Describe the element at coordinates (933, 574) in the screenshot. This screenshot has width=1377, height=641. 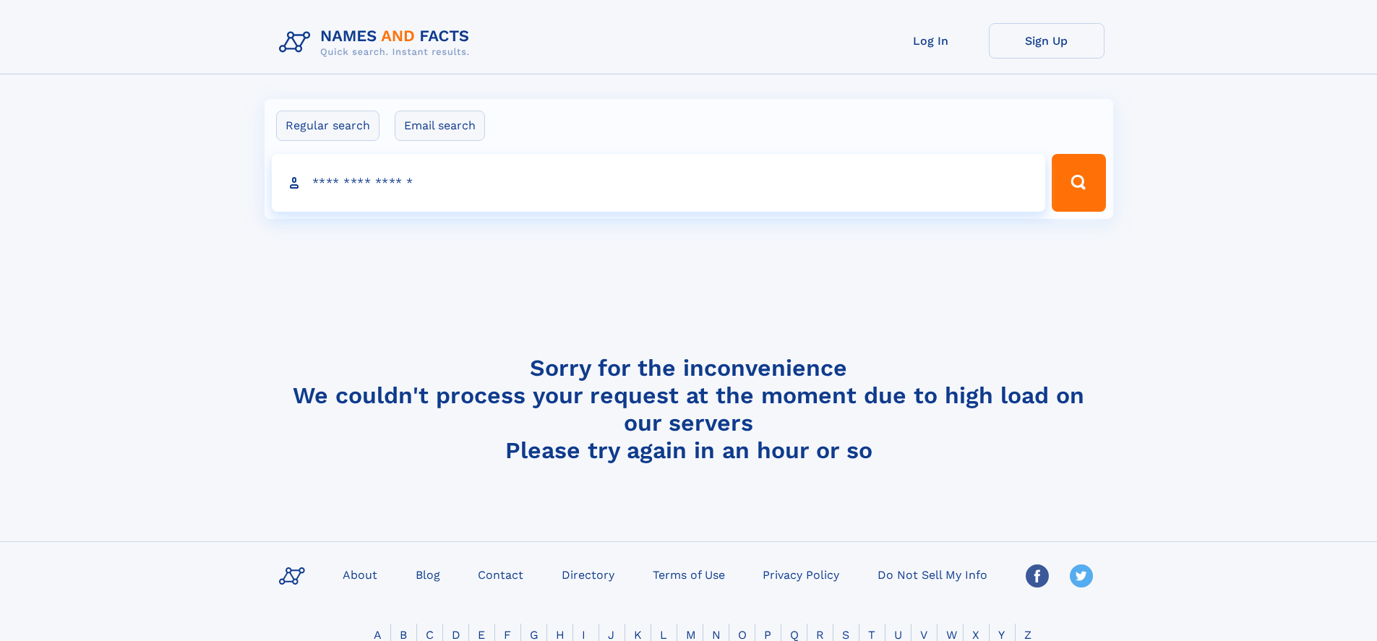
I see `a: Do Not Sell My Info` at that location.